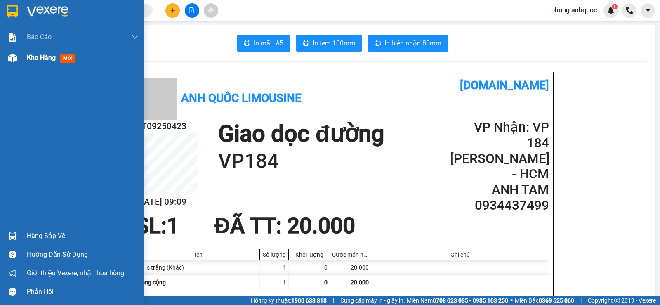  What do you see at coordinates (211, 10) in the screenshot?
I see `button: aim` at bounding box center [211, 10].